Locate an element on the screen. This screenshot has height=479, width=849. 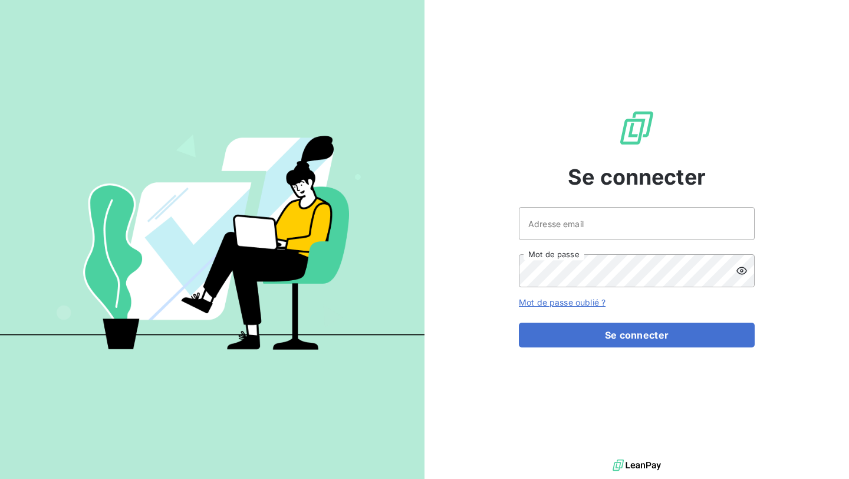
img: Logo LeanPay is located at coordinates (637, 128).